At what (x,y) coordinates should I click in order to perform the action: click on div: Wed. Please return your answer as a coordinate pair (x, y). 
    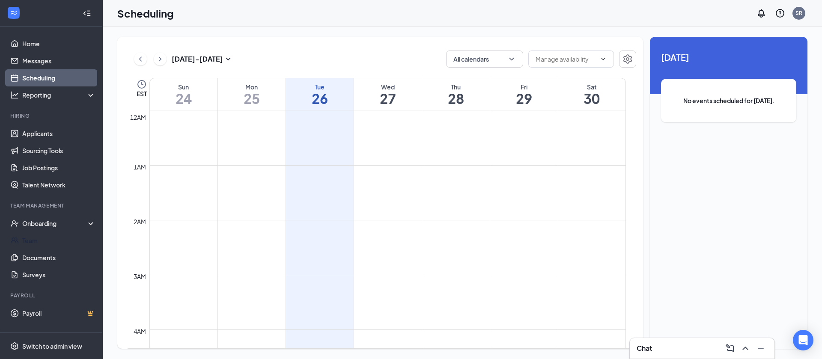
    Looking at the image, I should click on (388, 87).